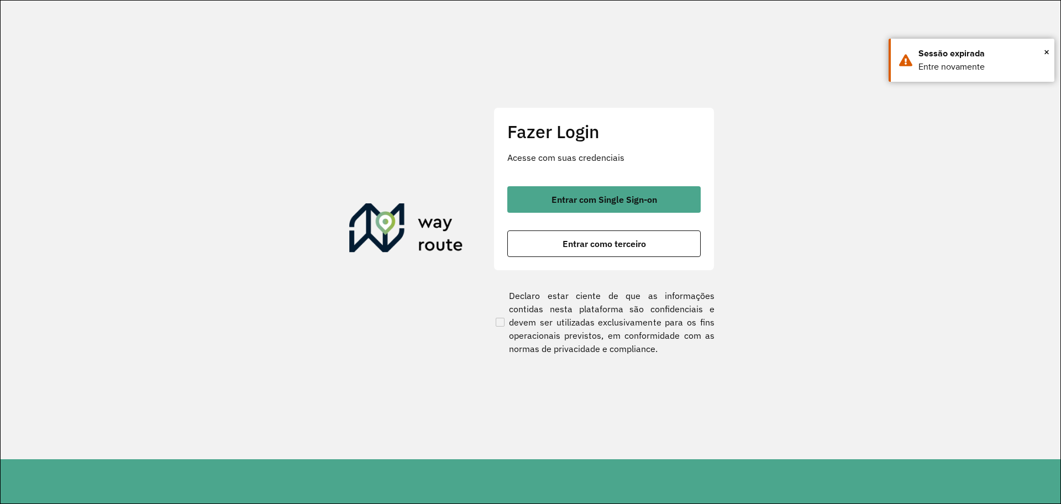 The image size is (1061, 504). I want to click on button: Close, so click(1046, 52).